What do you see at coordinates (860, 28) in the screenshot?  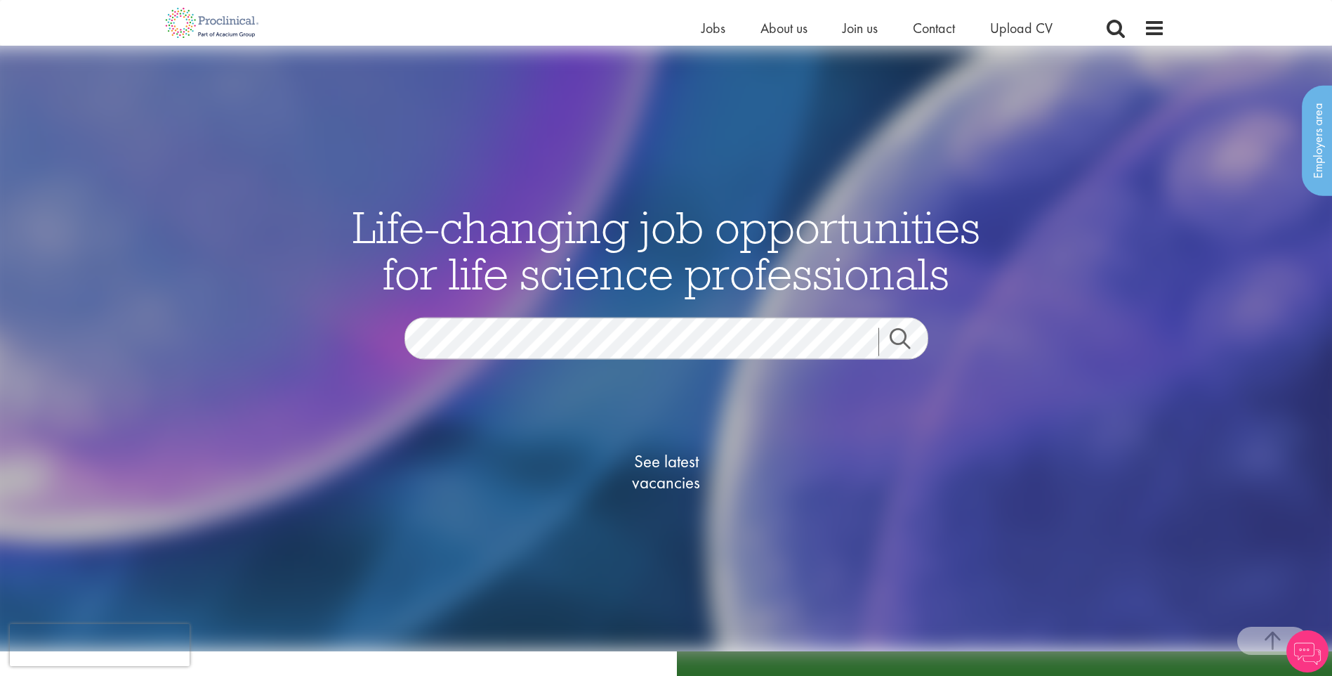 I see `span: Join us` at bounding box center [860, 28].